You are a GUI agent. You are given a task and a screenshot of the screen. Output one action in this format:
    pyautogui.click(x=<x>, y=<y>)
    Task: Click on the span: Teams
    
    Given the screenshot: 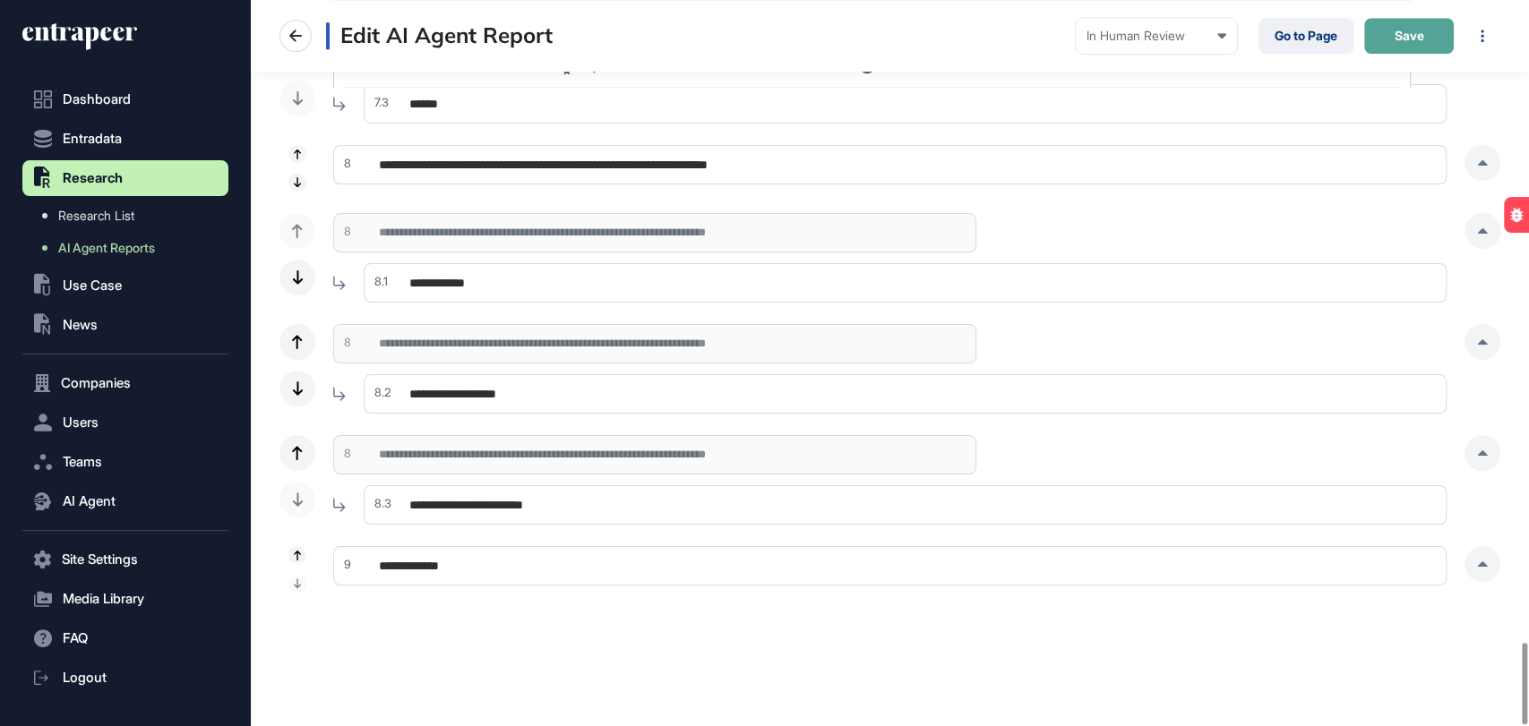 What is the action you would take?
    pyautogui.click(x=82, y=462)
    